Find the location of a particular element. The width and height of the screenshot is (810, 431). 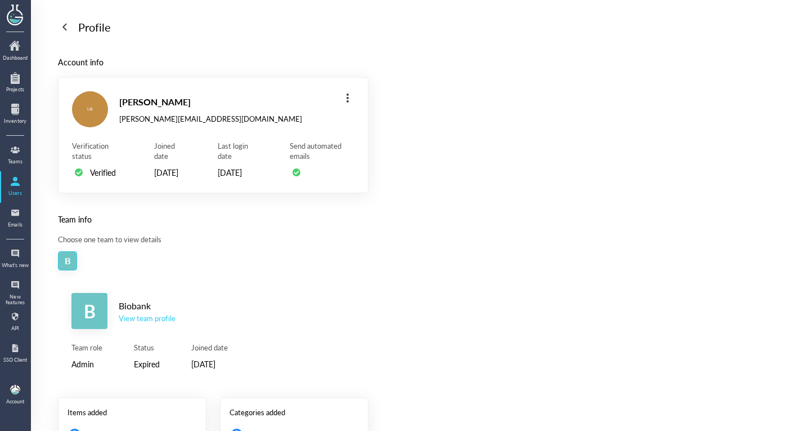

a: New features is located at coordinates (15, 290).